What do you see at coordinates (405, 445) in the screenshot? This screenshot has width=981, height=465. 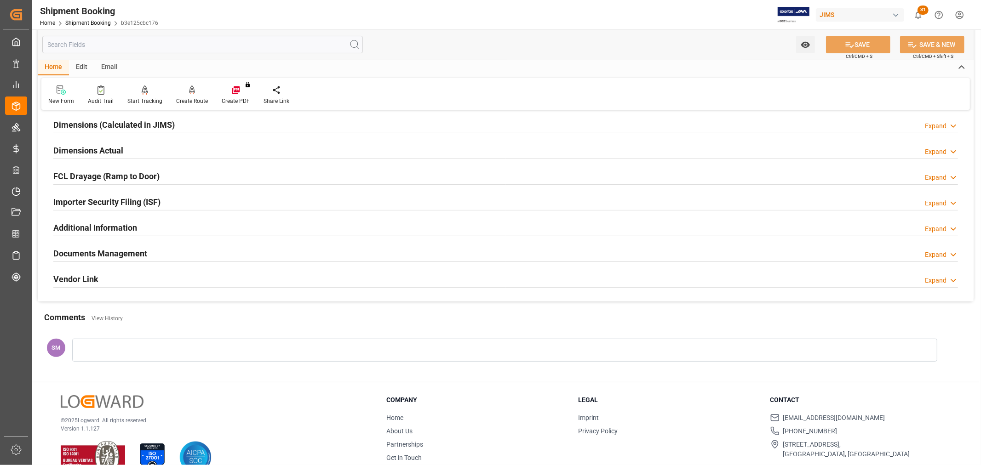 I see `a: Partnerships` at bounding box center [405, 445].